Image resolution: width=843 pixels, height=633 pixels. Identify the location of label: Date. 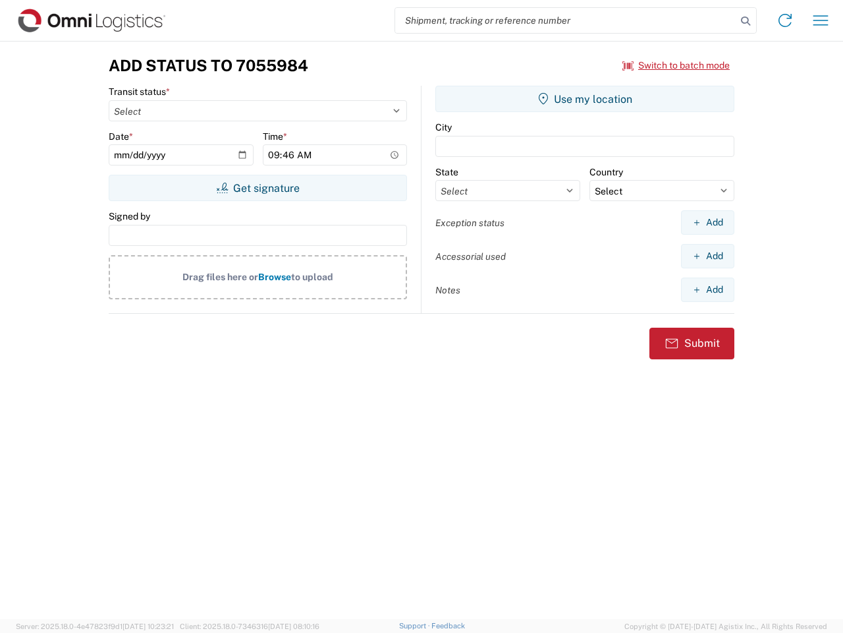
(121, 136).